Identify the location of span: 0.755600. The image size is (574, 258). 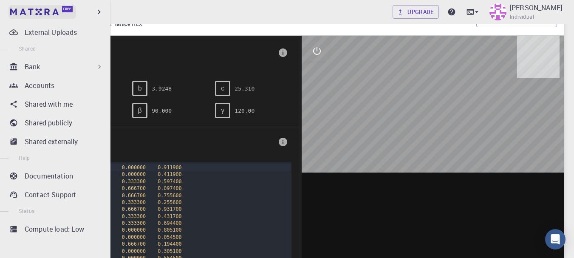
(170, 196).